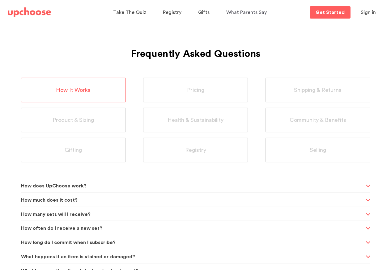 Image resolution: width=391 pixels, height=270 pixels. What do you see at coordinates (193, 186) in the screenshot?
I see `span: How does UpChoose work?` at bounding box center [193, 186].